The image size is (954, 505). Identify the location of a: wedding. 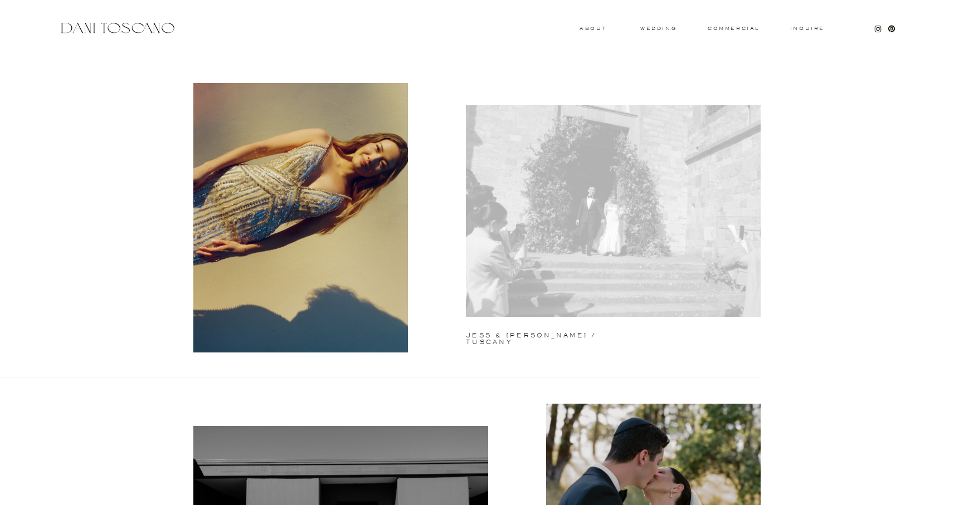
(658, 28).